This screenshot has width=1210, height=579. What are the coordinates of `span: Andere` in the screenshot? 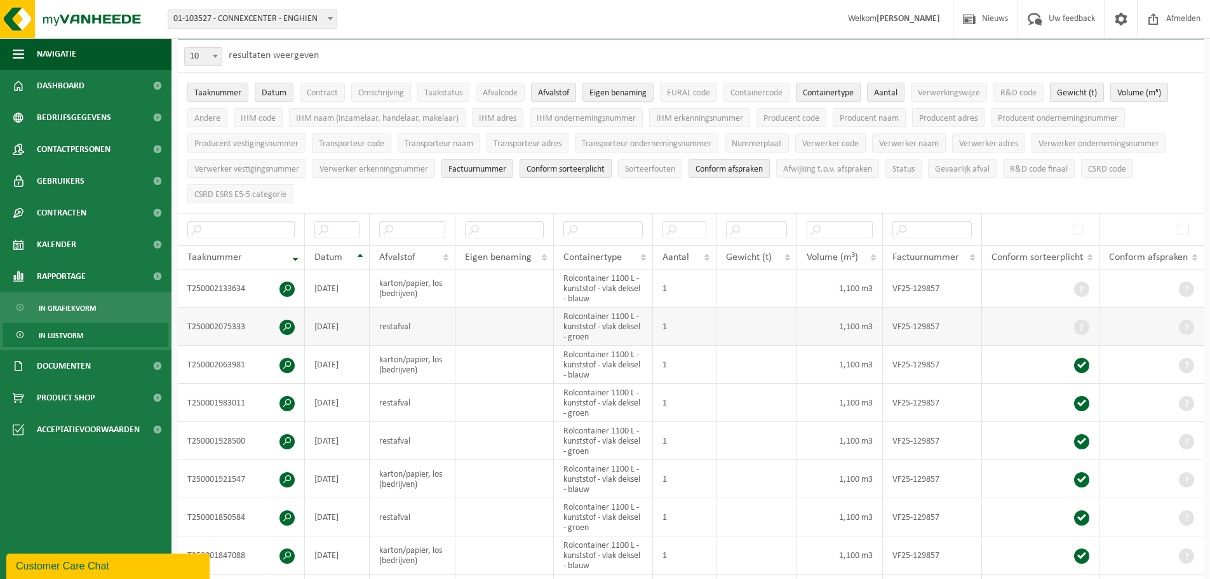 It's located at (207, 118).